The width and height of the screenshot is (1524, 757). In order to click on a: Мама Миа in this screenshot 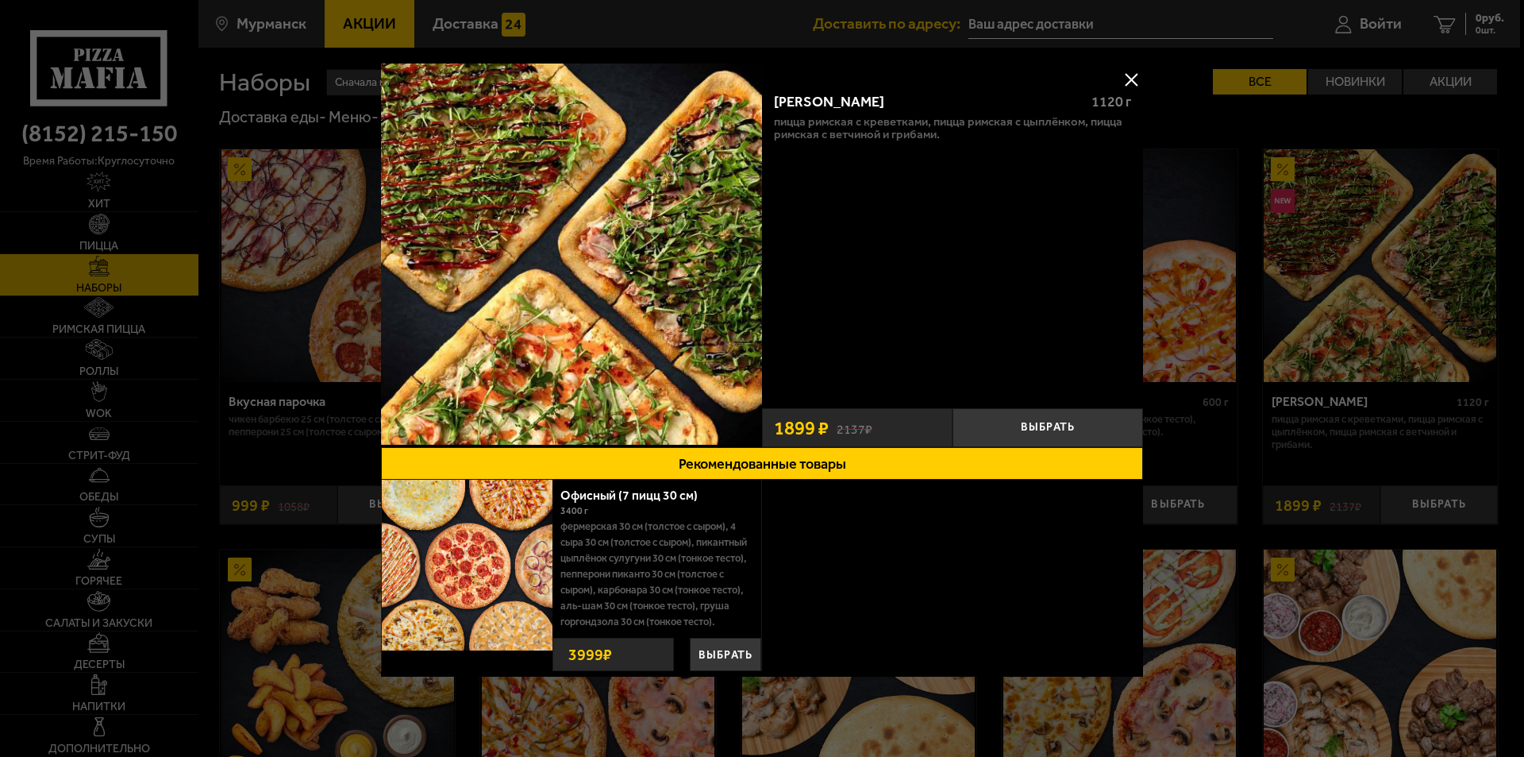, I will do `click(572, 255)`.